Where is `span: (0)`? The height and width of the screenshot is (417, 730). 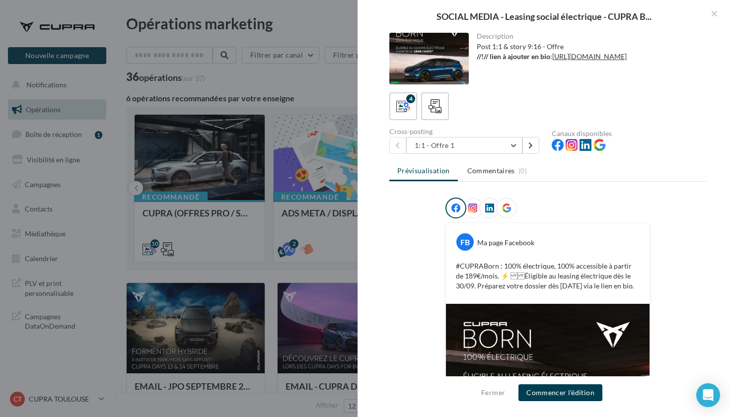
span: (0) is located at coordinates (522, 171).